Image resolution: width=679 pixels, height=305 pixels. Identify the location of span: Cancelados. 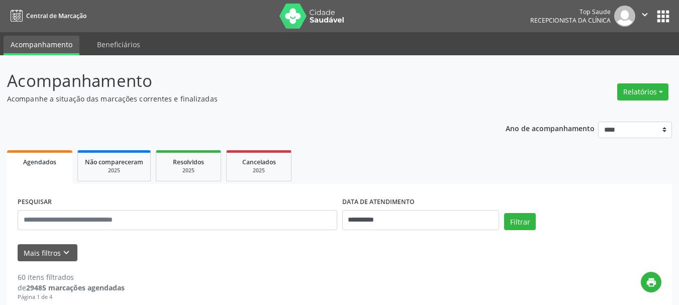
(259, 162).